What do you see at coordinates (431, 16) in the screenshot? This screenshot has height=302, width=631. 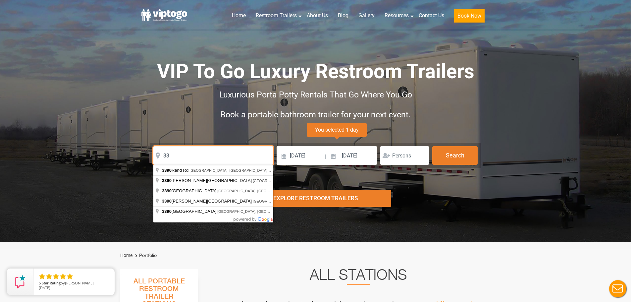 I see `a: Contact Us` at bounding box center [431, 16].